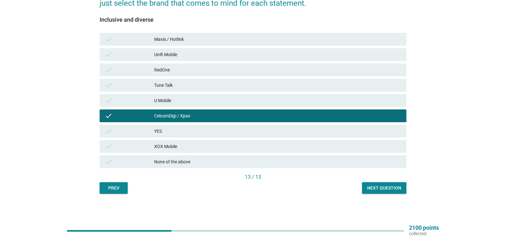 Image resolution: width=506 pixels, height=239 pixels. What do you see at coordinates (253, 19) in the screenshot?
I see `div: Inclusive and diverse` at bounding box center [253, 19].